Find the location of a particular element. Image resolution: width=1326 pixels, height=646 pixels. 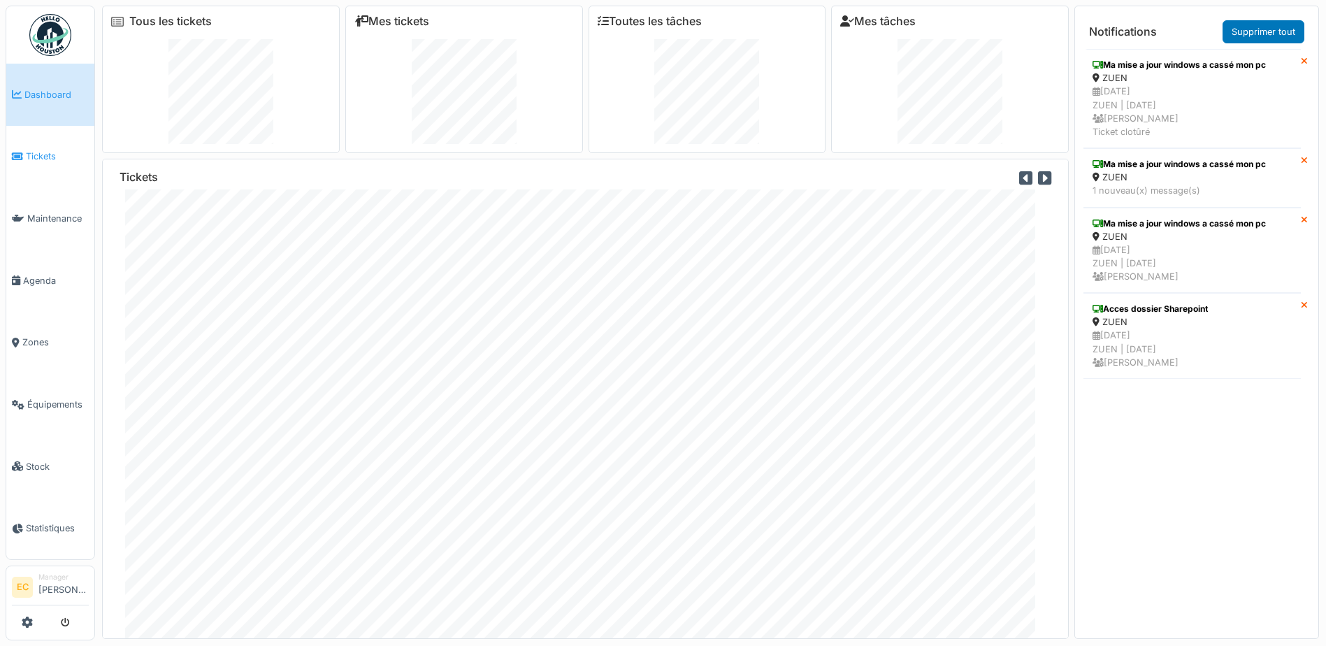

span: Tickets is located at coordinates (57, 156).